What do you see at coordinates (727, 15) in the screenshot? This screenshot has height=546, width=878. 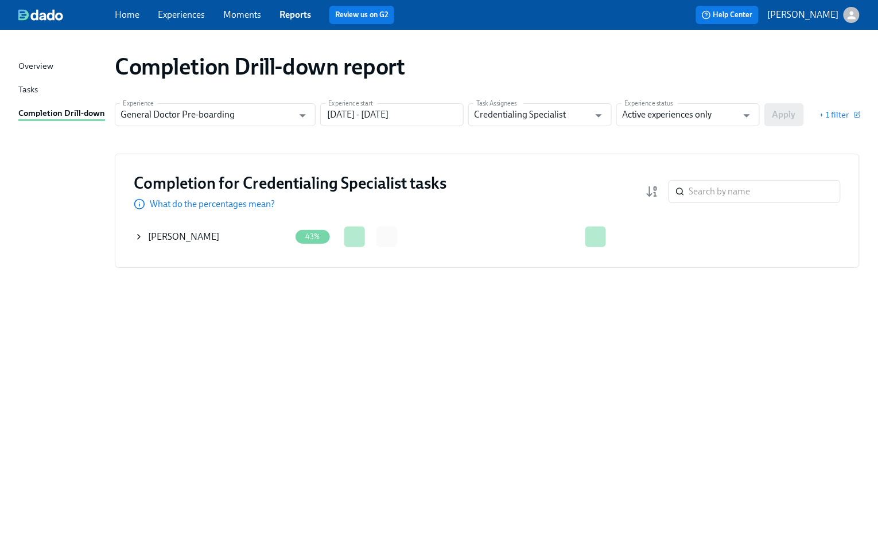 I see `span: Help Center` at bounding box center [727, 15].